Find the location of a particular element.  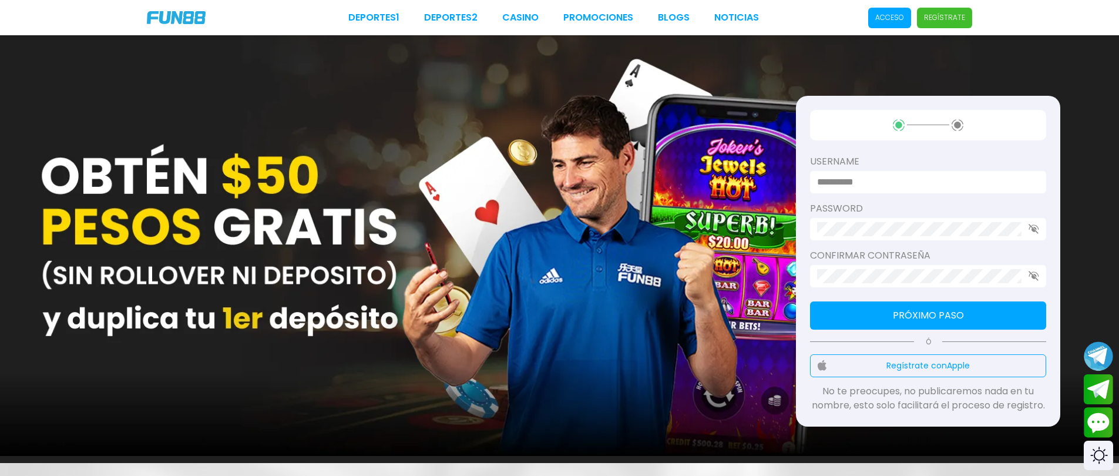

p: Acceso is located at coordinates (890, 18).